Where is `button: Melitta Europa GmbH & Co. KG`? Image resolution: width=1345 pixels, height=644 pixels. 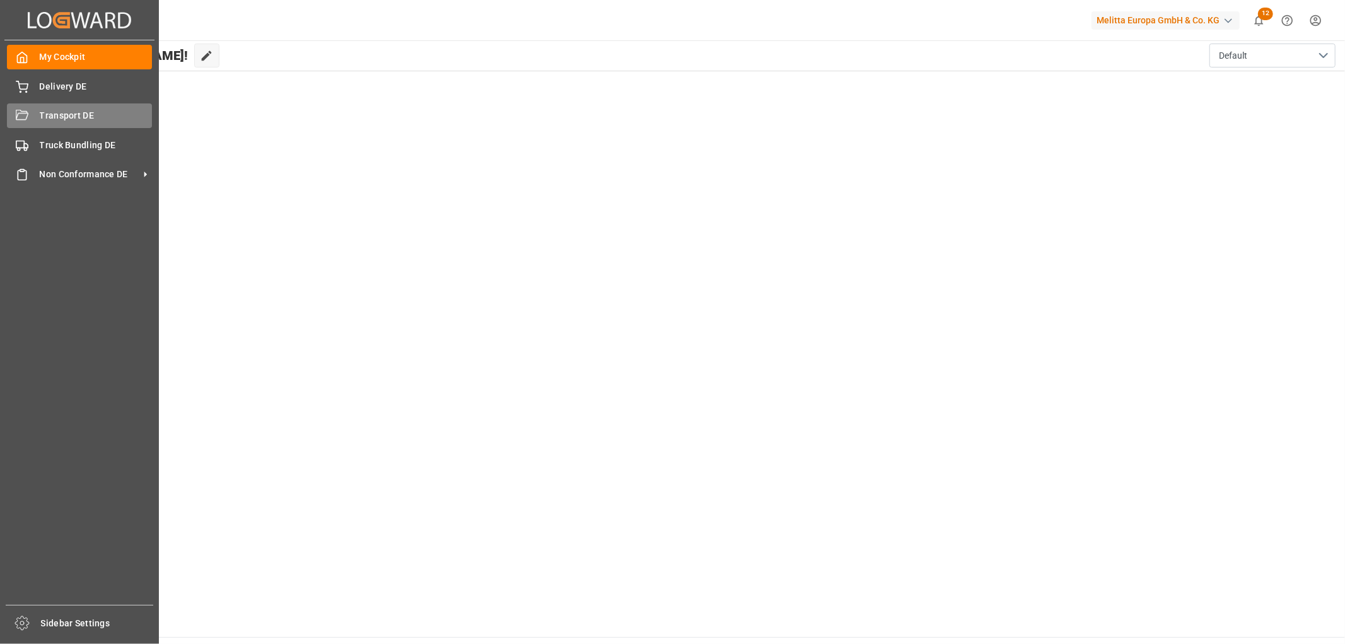
button: Melitta Europa GmbH & Co. KG is located at coordinates (1168, 20).